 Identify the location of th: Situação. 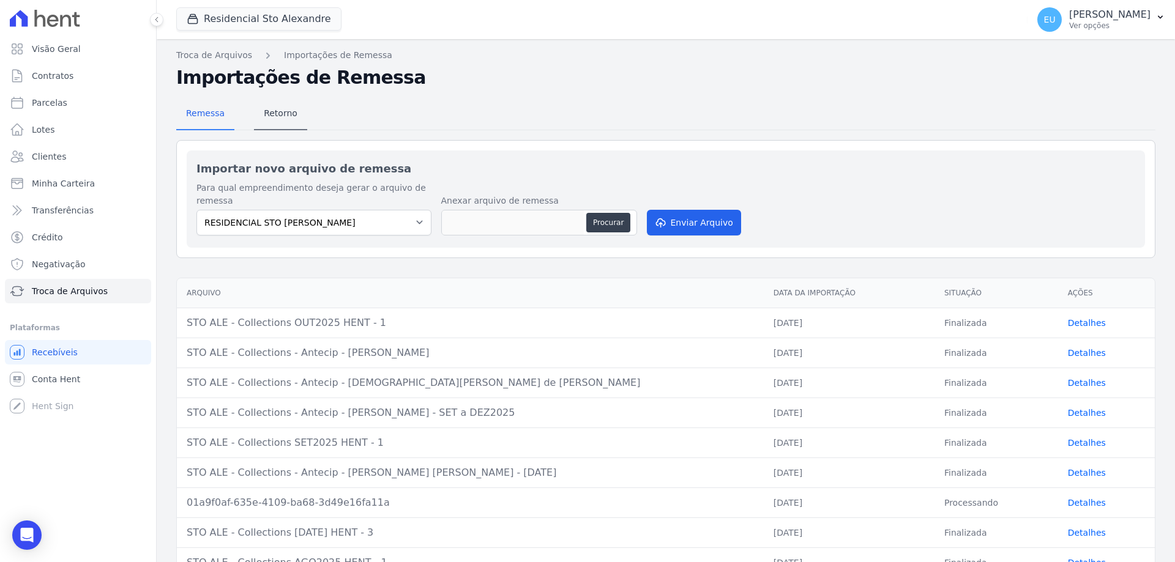
(996, 293).